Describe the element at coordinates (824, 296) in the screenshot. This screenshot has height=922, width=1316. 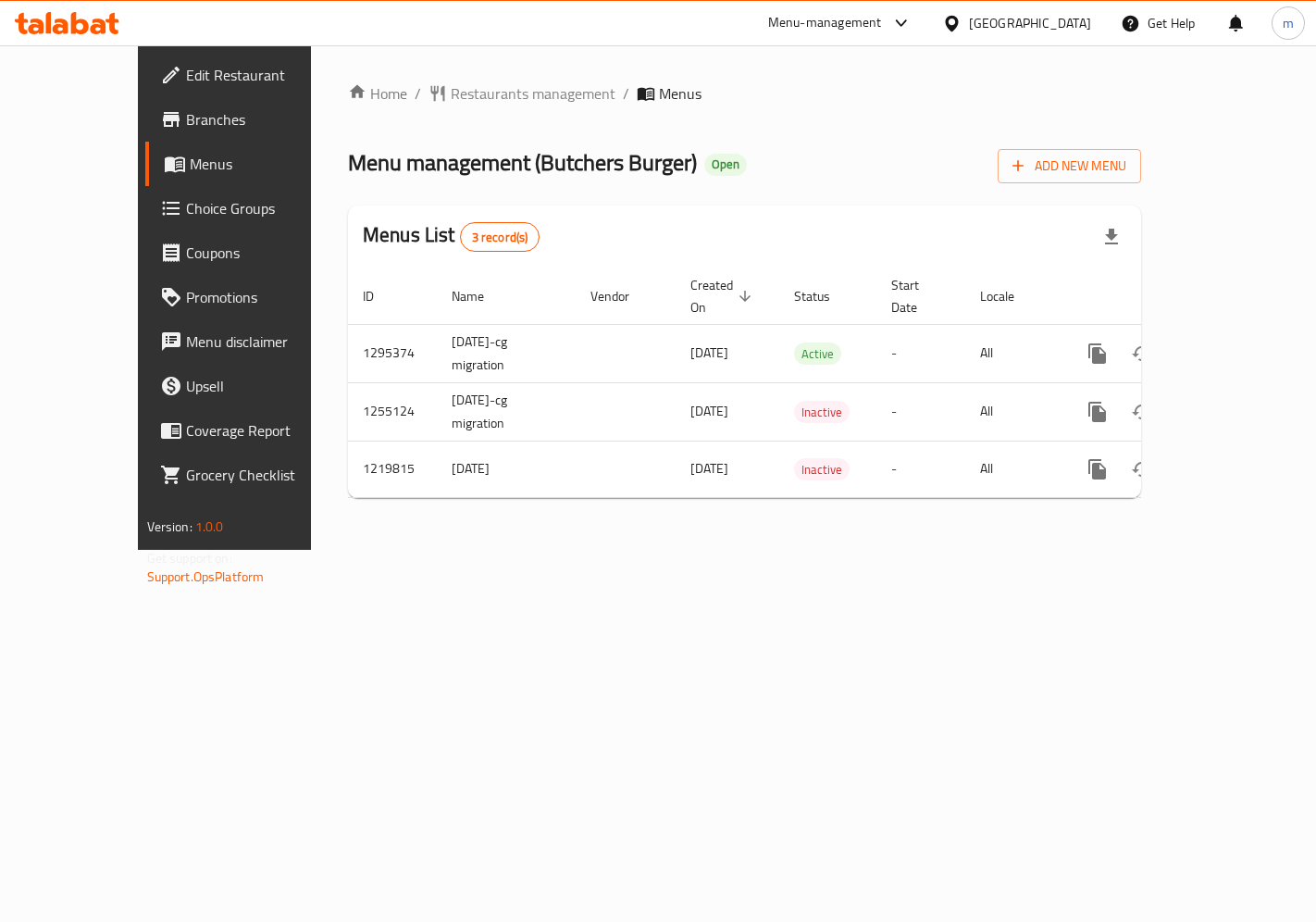
I see `span: Status` at that location.